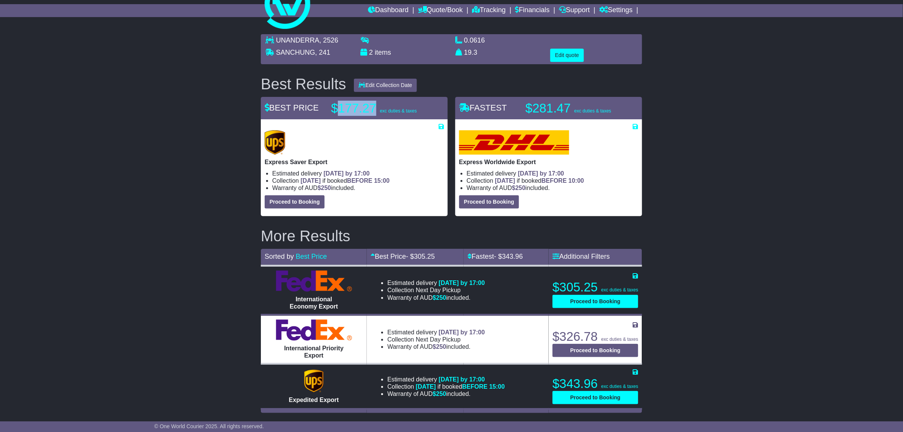 This screenshot has height=432, width=903. What do you see at coordinates (314, 399) in the screenshot?
I see `span: Expedited Export` at bounding box center [314, 399].